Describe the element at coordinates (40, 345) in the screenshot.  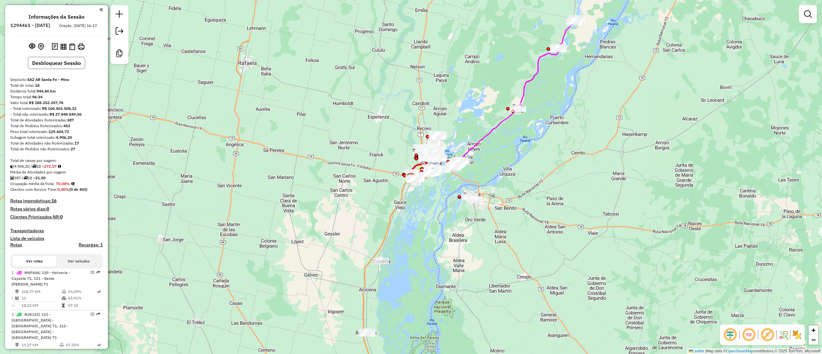
I see `td: 19,27 KM` at that location.